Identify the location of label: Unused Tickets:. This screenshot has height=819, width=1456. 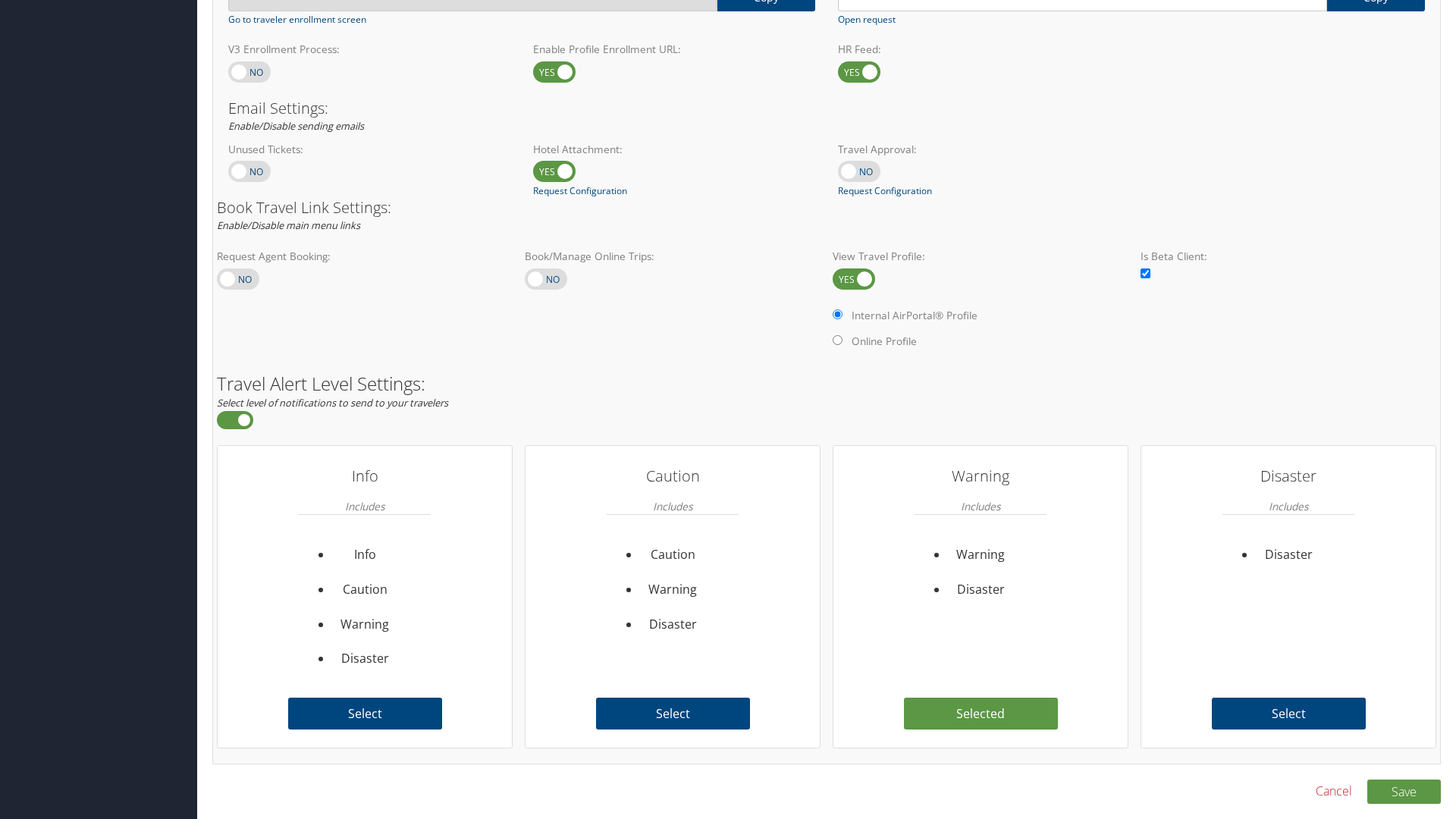
(370, 149).